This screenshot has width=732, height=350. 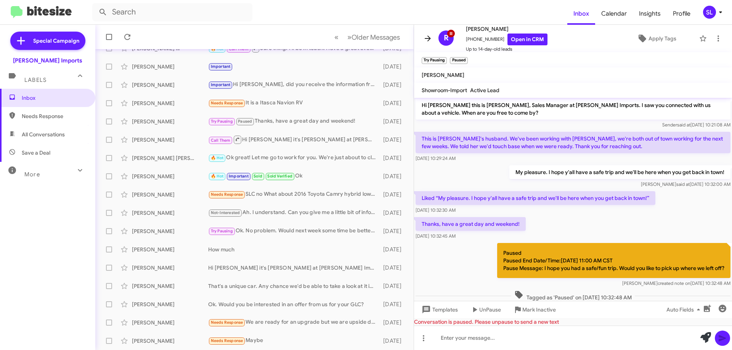 I want to click on button: Previous, so click(x=336, y=37).